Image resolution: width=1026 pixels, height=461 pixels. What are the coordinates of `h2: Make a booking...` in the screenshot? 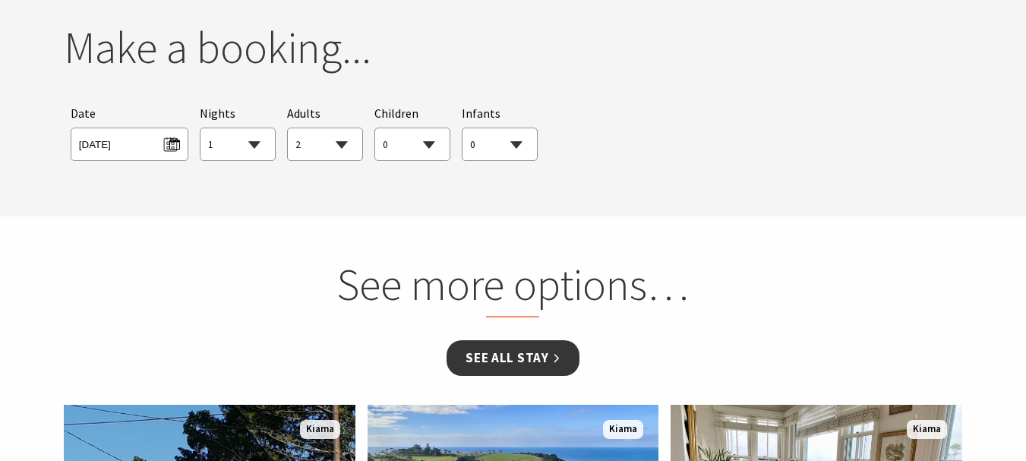 It's located at (514, 48).